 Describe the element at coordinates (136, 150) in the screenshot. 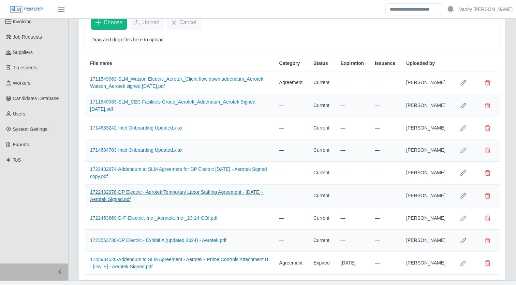

I see `a: 1714684703-Intel Onboarding Updated.xlsx` at that location.